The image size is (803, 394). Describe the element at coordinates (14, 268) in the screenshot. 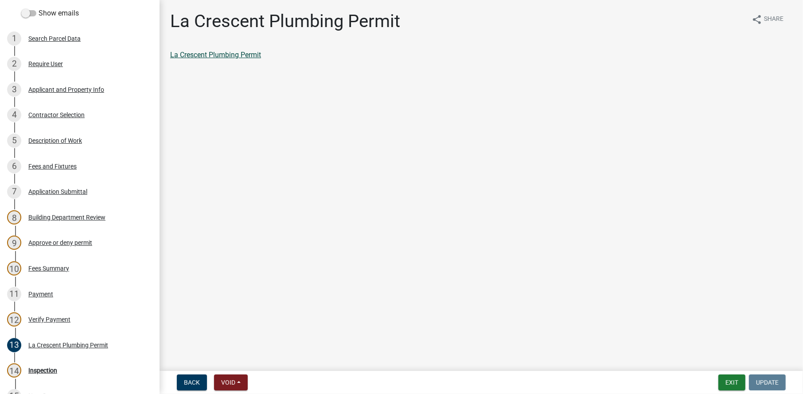

I see `div: 10` at that location.